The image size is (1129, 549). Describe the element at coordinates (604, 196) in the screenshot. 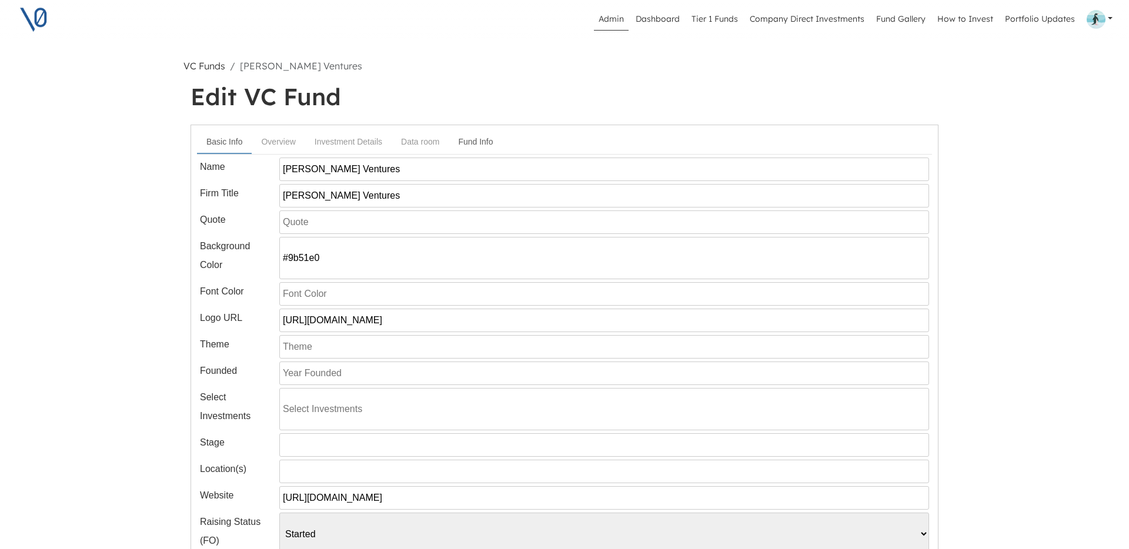

I see `input: Title Name` at that location.